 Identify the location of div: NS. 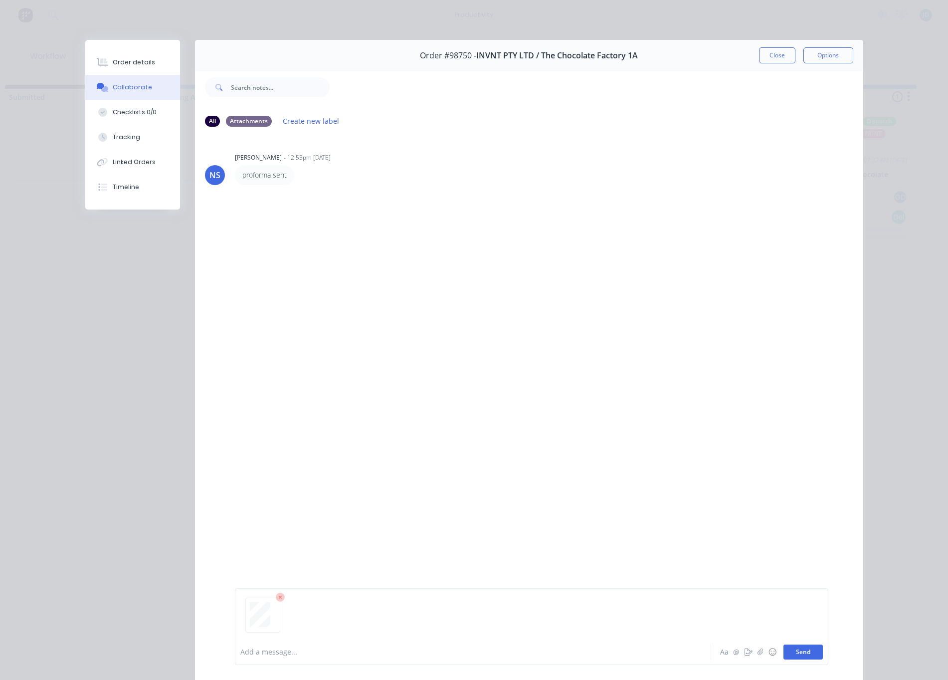
(215, 175).